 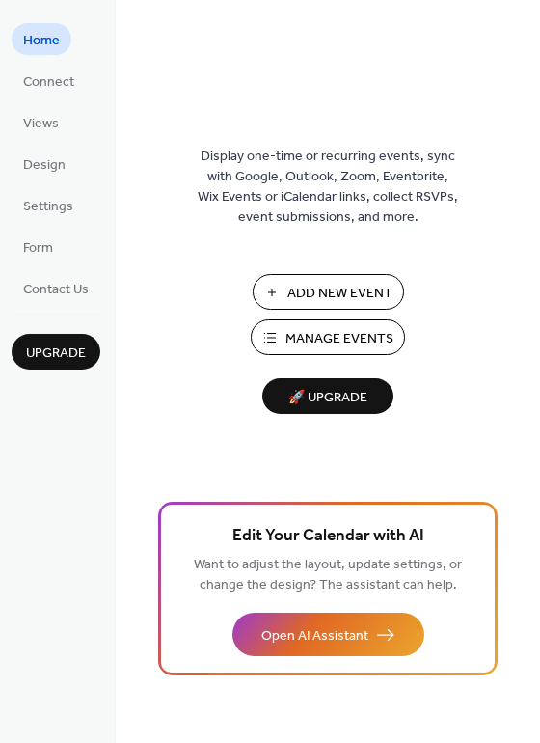 I want to click on span: Design, so click(x=44, y=165).